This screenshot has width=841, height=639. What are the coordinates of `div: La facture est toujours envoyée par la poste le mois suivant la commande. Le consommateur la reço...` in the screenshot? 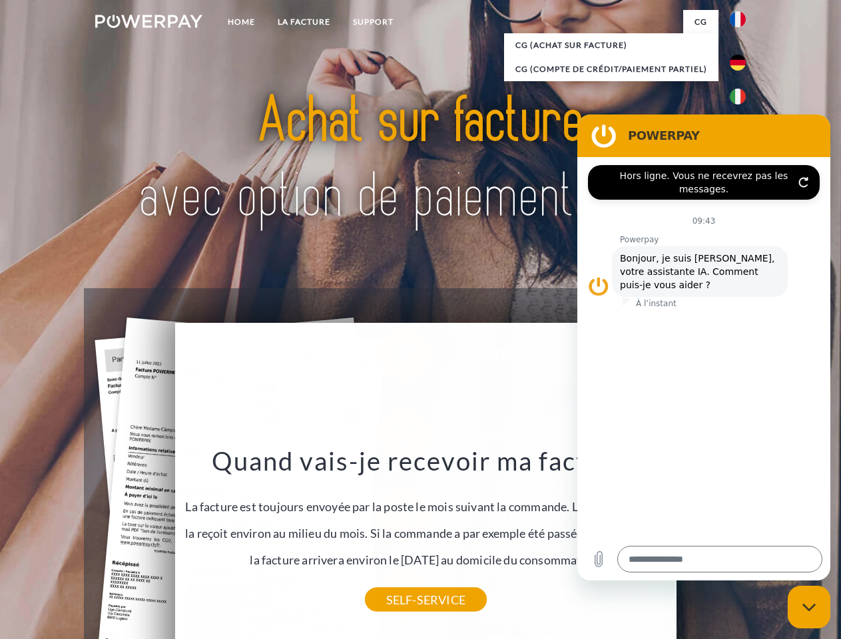 It's located at (425, 522).